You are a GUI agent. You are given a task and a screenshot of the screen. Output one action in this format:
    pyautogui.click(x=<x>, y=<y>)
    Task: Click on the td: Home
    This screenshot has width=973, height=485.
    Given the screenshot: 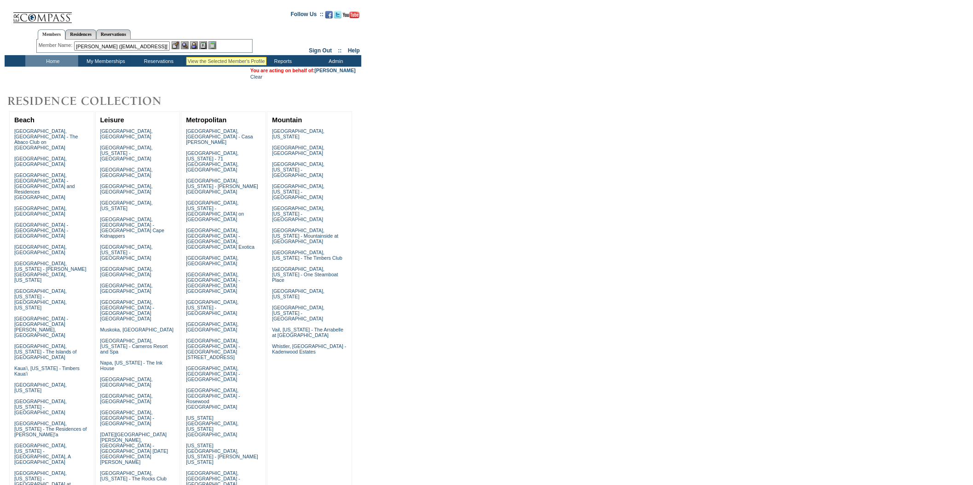 What is the action you would take?
    pyautogui.click(x=52, y=61)
    